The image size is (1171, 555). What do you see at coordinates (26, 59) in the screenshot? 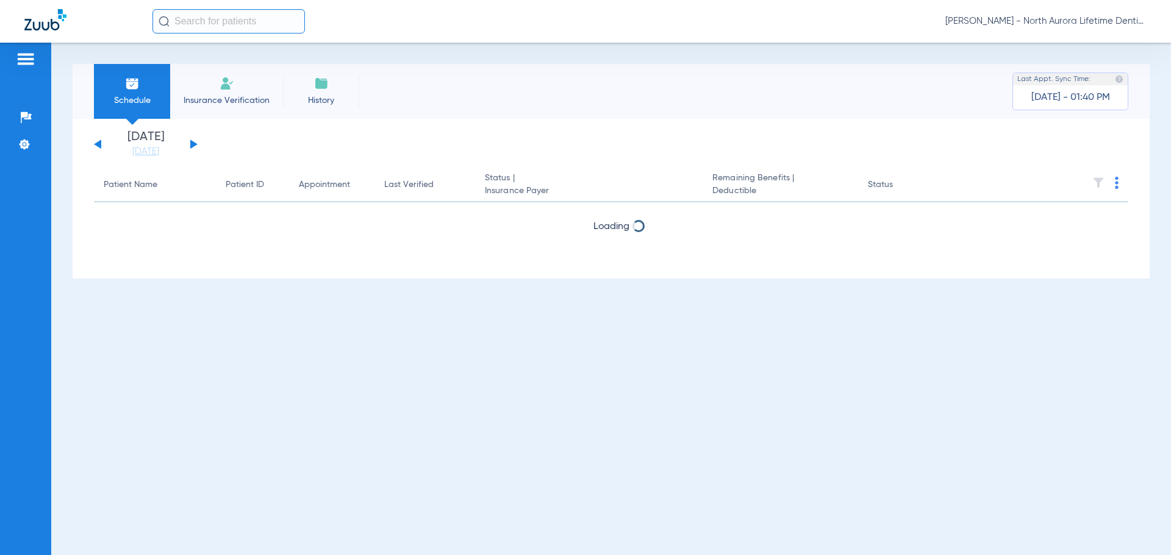
I see `img: hamburger-icon` at bounding box center [26, 59].